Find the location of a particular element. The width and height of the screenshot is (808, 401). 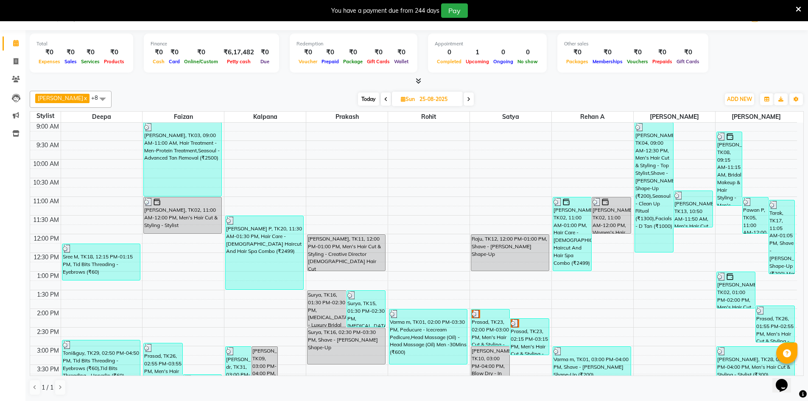

div: Total is located at coordinates (81, 44).